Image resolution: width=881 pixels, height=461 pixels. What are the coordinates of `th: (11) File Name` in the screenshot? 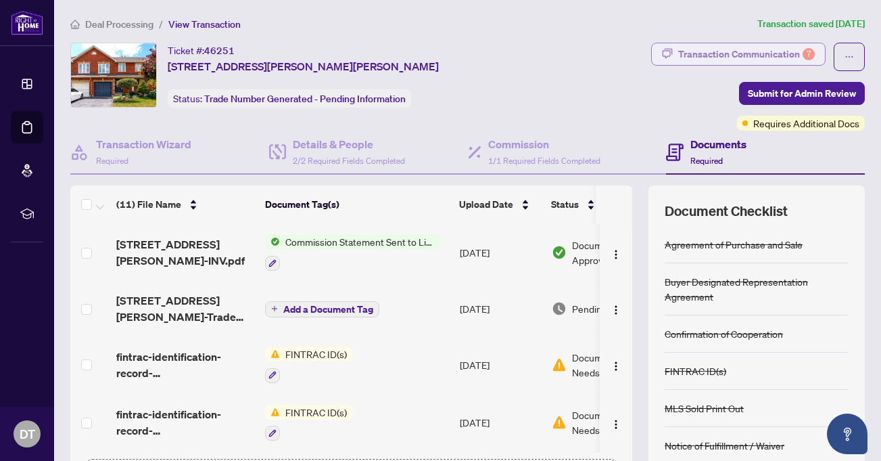 It's located at (185, 204).